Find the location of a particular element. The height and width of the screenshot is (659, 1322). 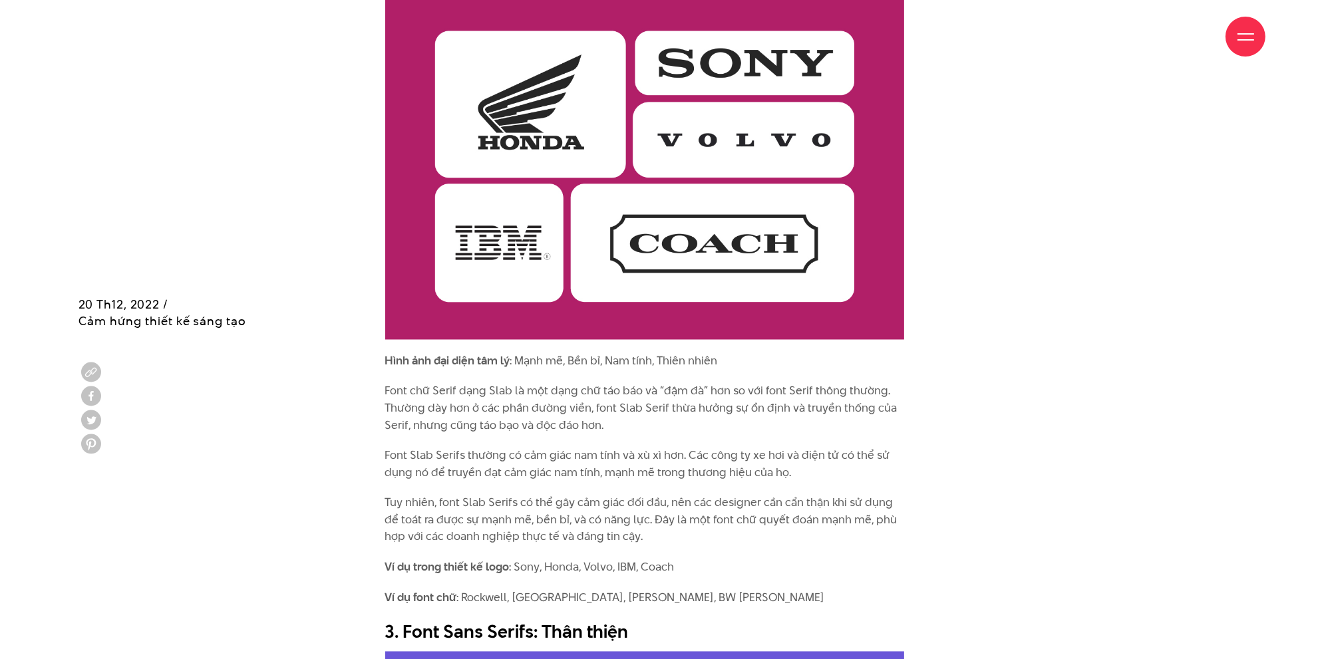

strong: Ví dụ trong thiết kế logo is located at coordinates (447, 568).